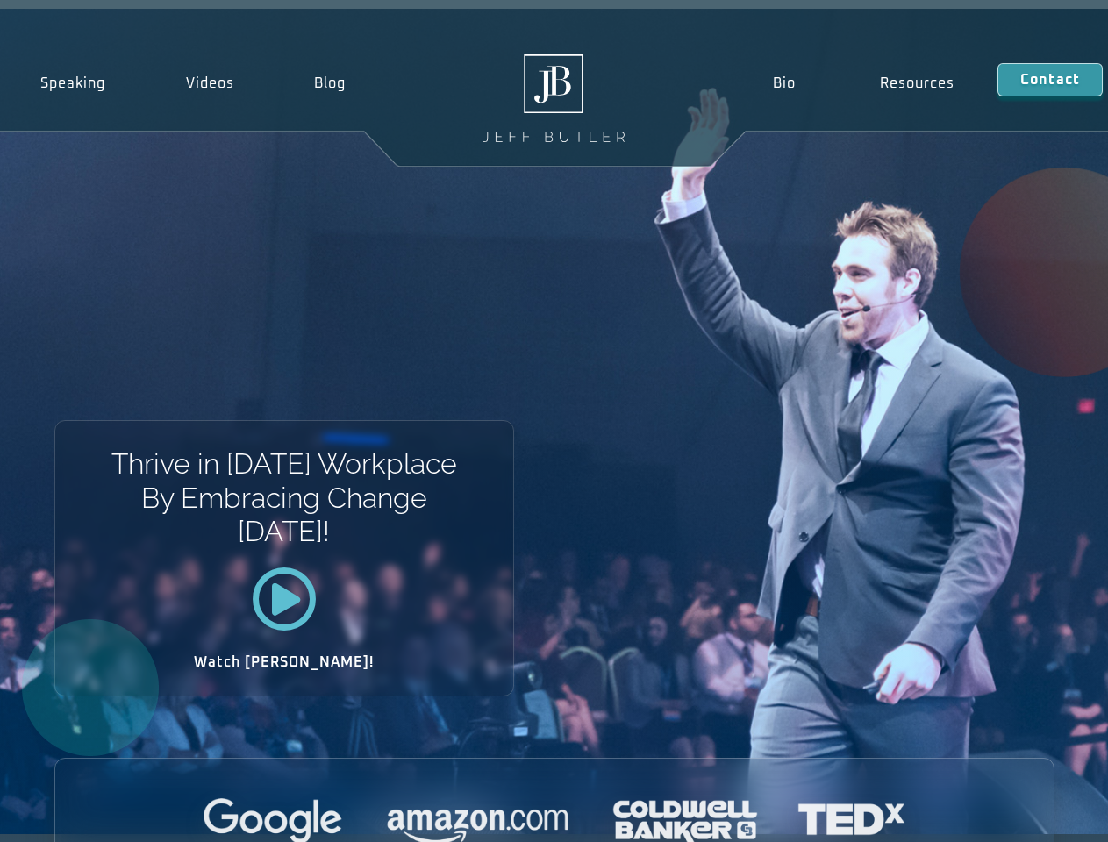 This screenshot has height=842, width=1108. Describe the element at coordinates (330, 83) in the screenshot. I see `a: Blog` at that location.